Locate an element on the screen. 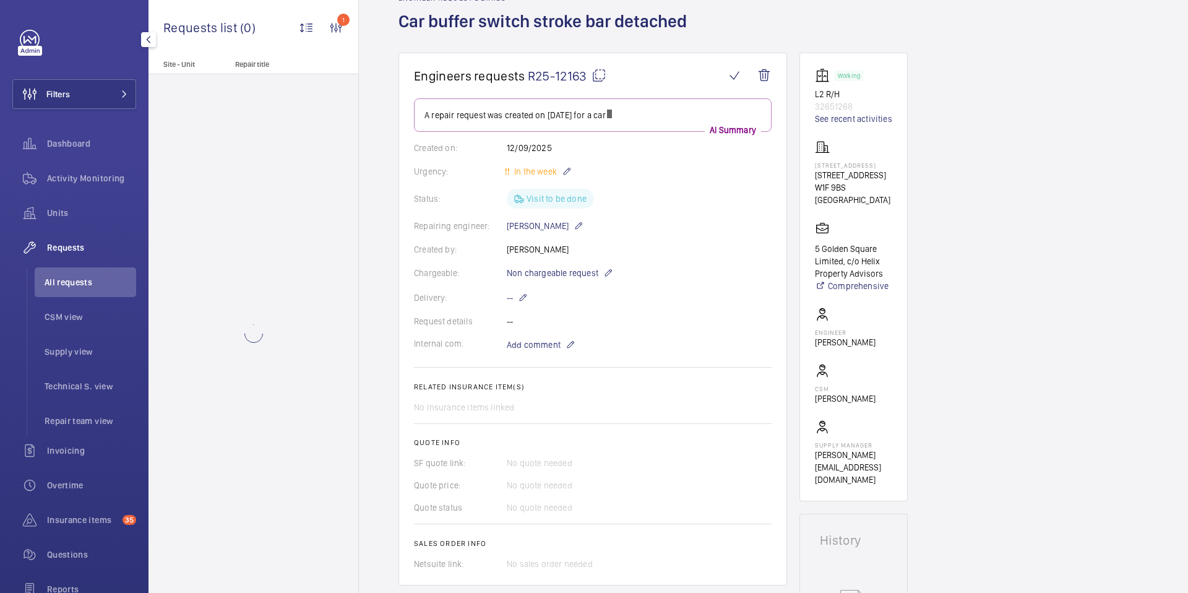 Image resolution: width=1188 pixels, height=593 pixels. span: R25-12163 is located at coordinates (567, 75).